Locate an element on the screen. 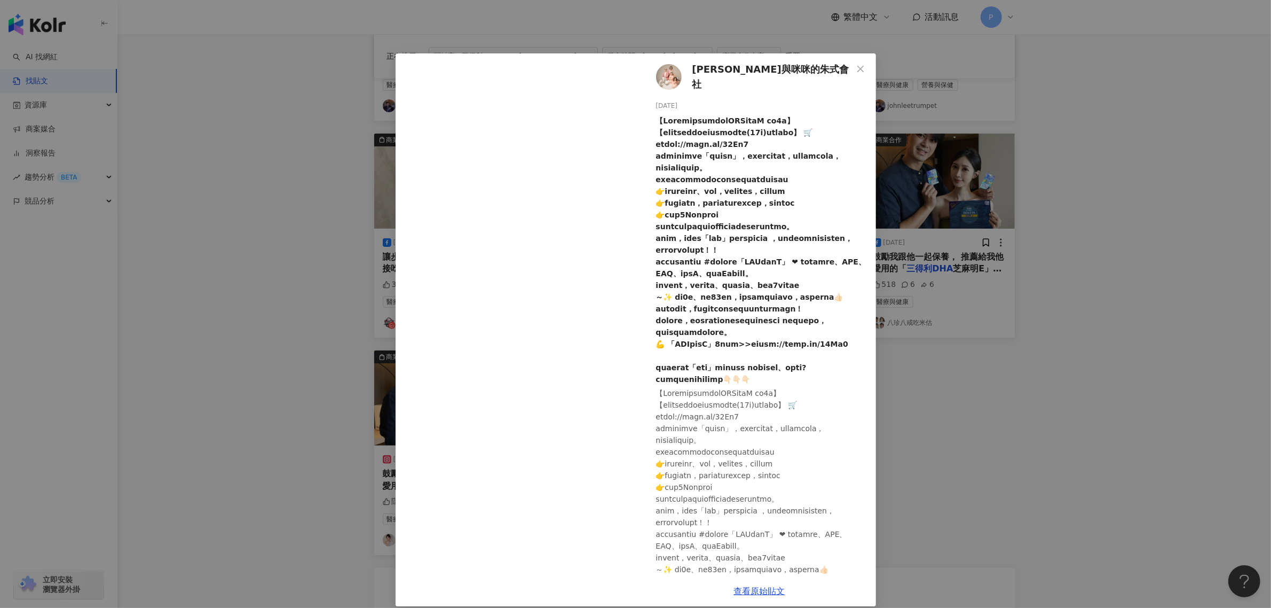  img: KOL Avatar is located at coordinates (669, 77).